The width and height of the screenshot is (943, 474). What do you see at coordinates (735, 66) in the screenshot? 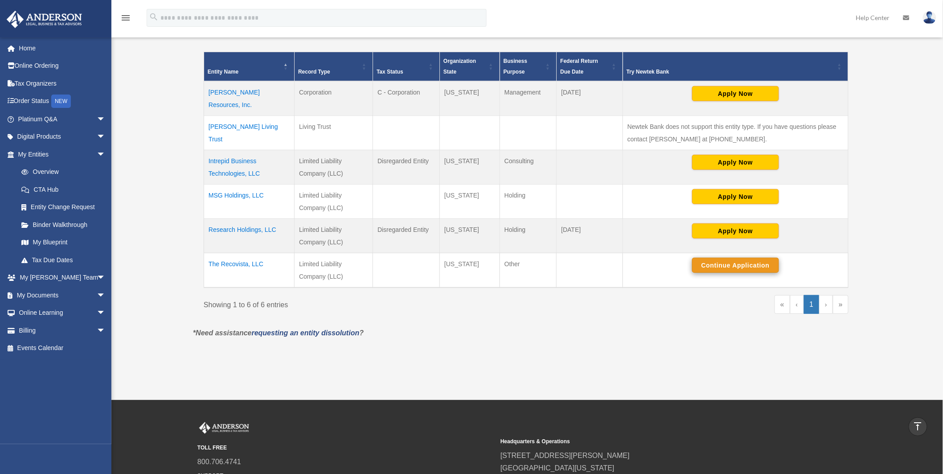
I see `th: Try Newtek Bank : Activate to sort` at bounding box center [735, 66].